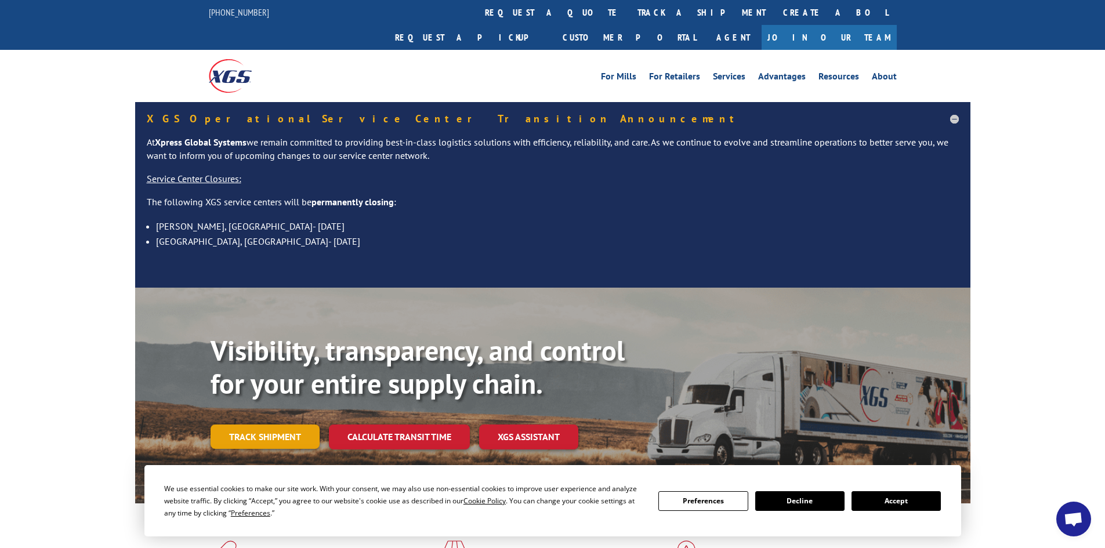  I want to click on a: Track shipment, so click(265, 437).